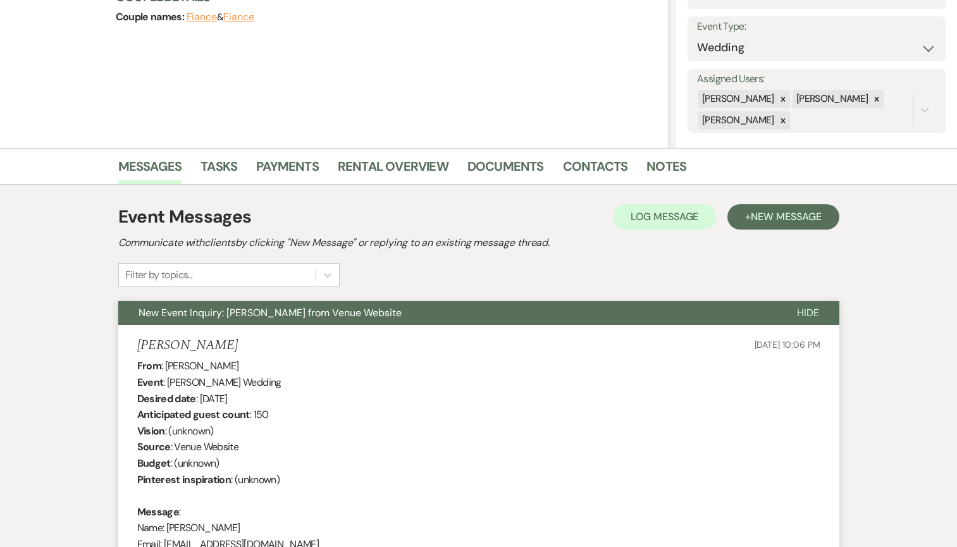 This screenshot has width=957, height=547. I want to click on button: +New Message, so click(783, 217).